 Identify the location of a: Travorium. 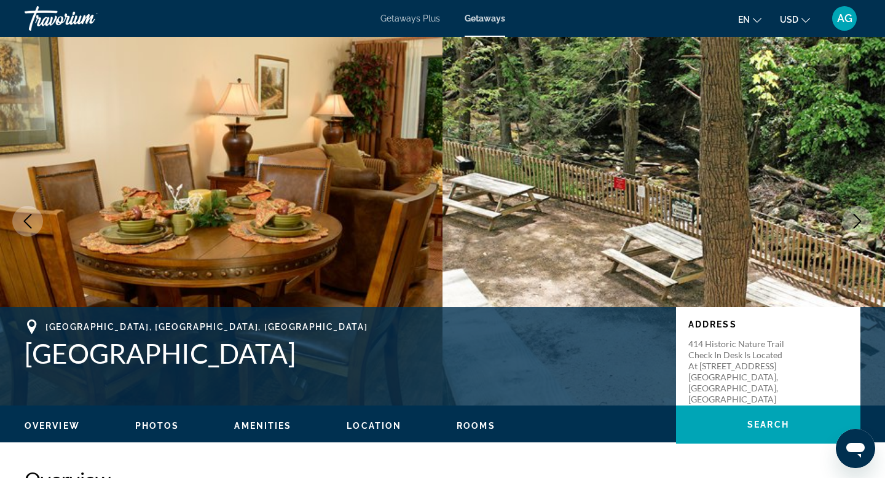
(86, 18).